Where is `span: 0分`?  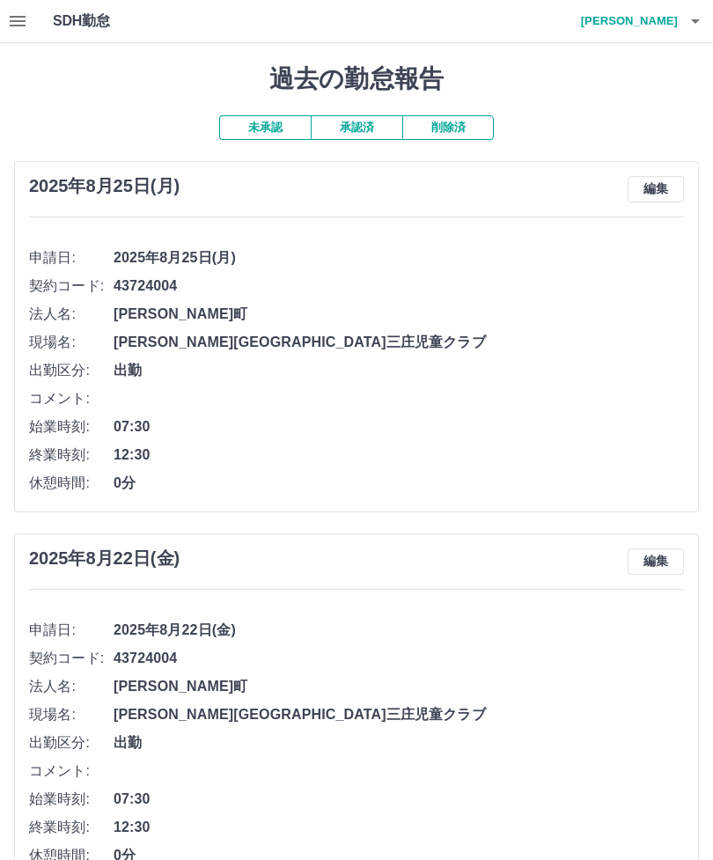
span: 0分 is located at coordinates (399, 483).